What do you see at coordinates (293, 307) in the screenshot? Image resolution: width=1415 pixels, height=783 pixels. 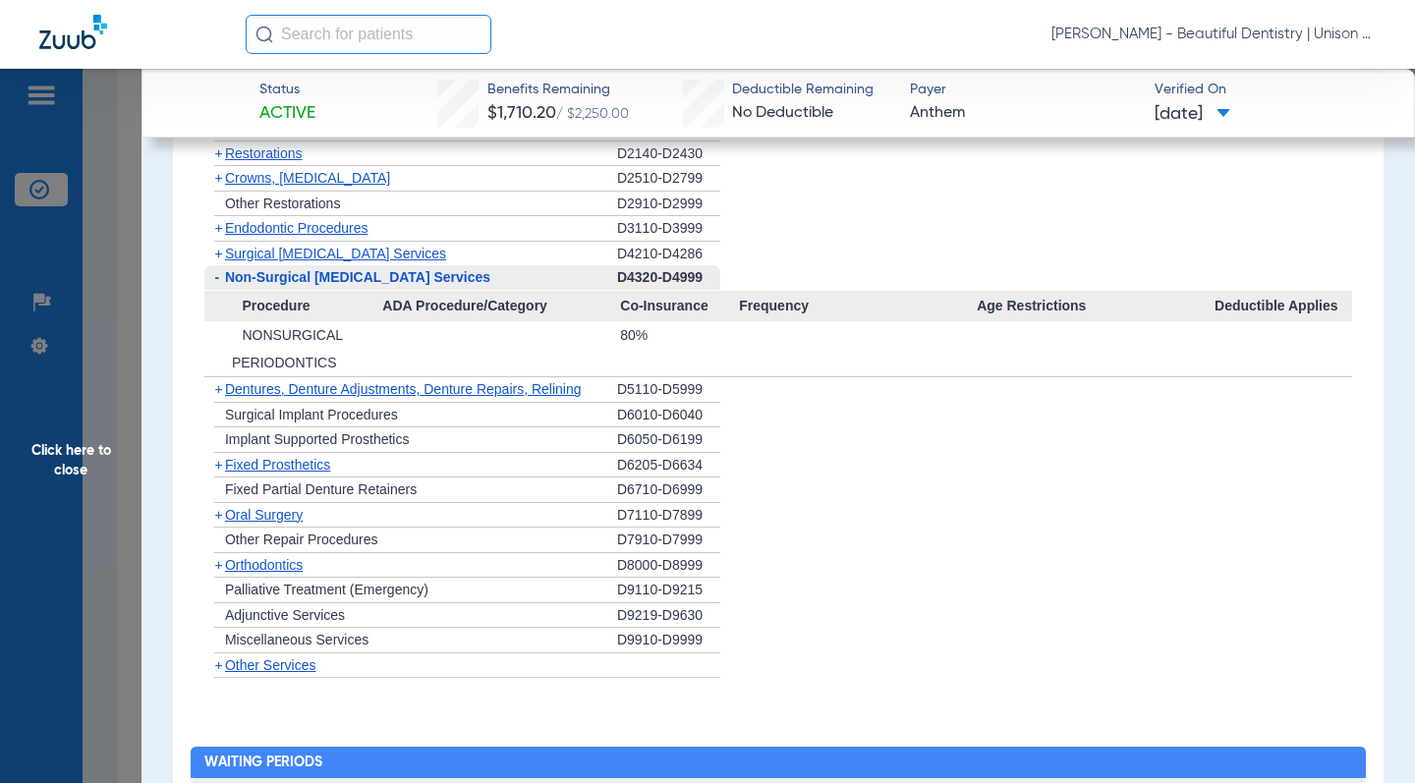 I see `span: Procedure` at bounding box center [293, 307].